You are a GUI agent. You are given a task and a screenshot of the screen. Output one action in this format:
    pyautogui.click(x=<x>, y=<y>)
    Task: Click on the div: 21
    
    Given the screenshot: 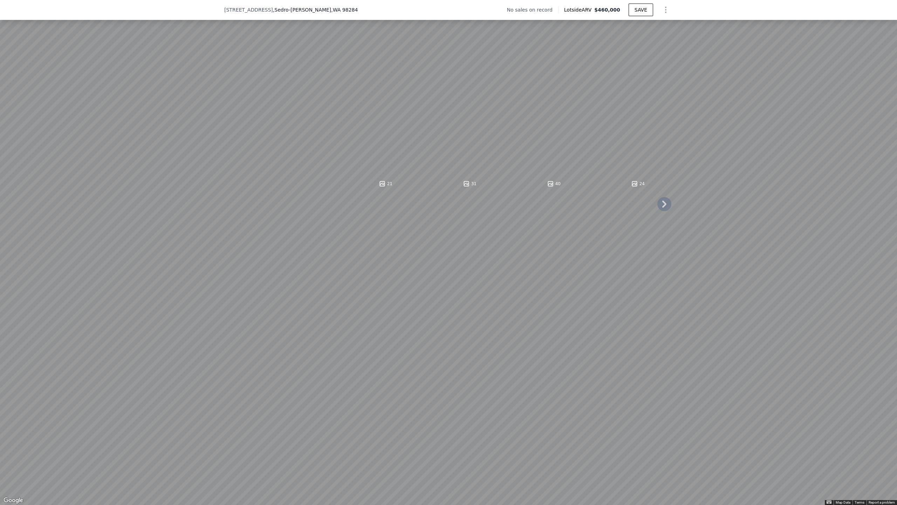 What is the action you would take?
    pyautogui.click(x=386, y=184)
    